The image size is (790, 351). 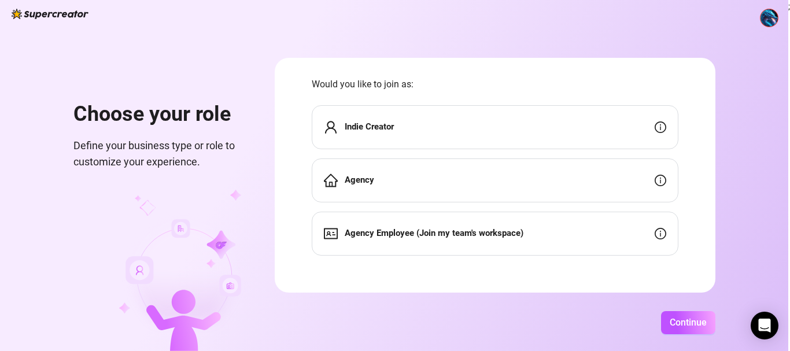 What do you see at coordinates (764, 326) in the screenshot?
I see `div: Open Intercom Messenger` at bounding box center [764, 326].